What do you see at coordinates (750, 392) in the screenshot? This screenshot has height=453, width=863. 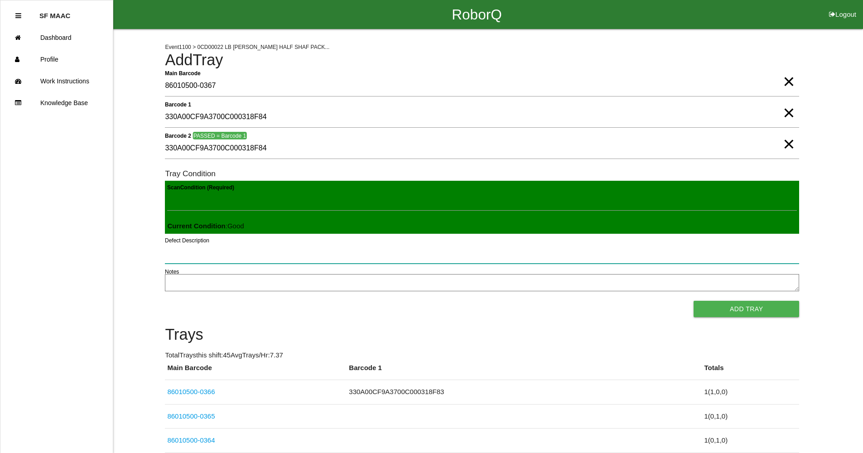 I see `td: 1 ( 1 , 0 , 0 )` at bounding box center [750, 392].